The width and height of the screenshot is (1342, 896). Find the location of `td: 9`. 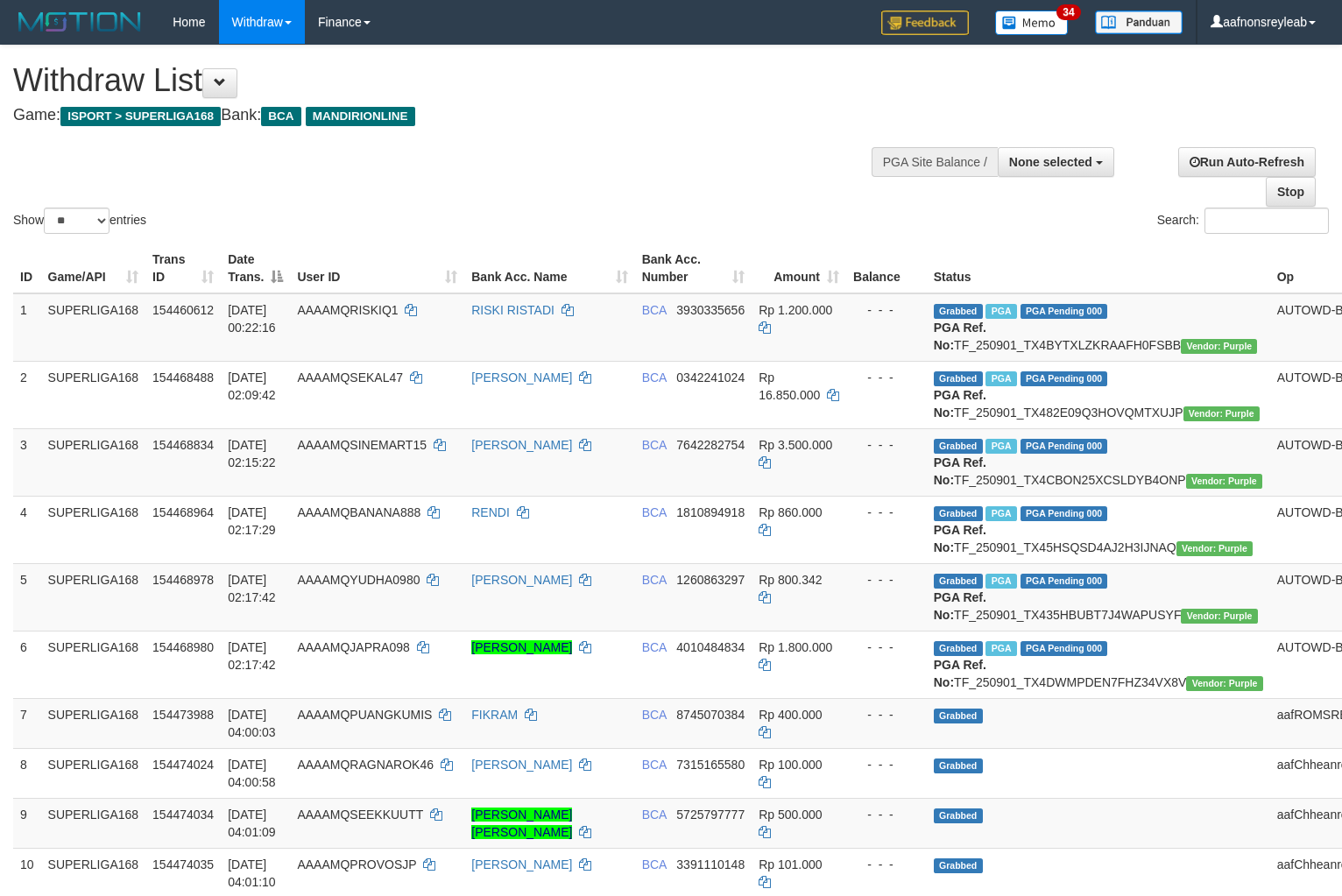

td: 9 is located at coordinates (27, 823).